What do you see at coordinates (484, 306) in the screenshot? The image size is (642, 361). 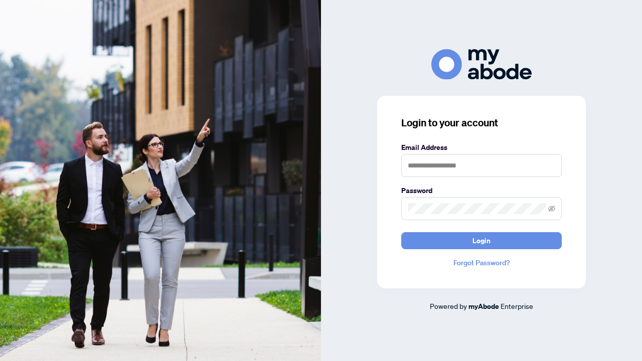 I see `a: myAbode` at bounding box center [484, 306].